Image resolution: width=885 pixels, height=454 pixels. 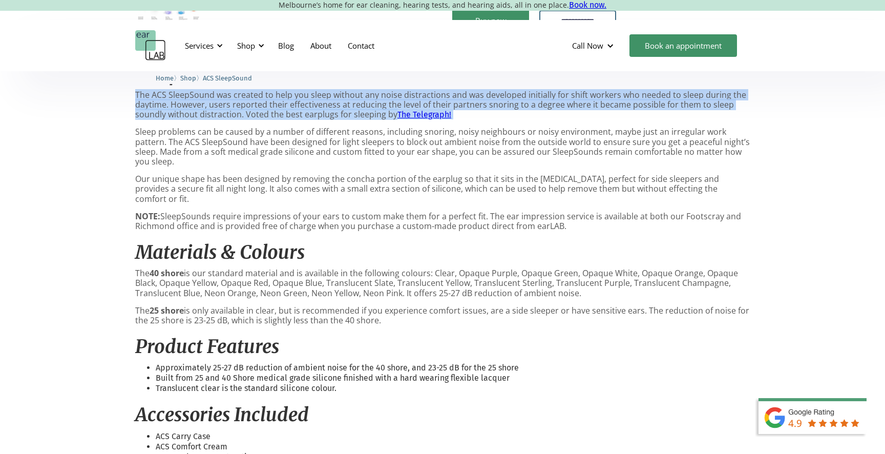 I want to click on li: ACS Comfort Cream, so click(x=453, y=447).